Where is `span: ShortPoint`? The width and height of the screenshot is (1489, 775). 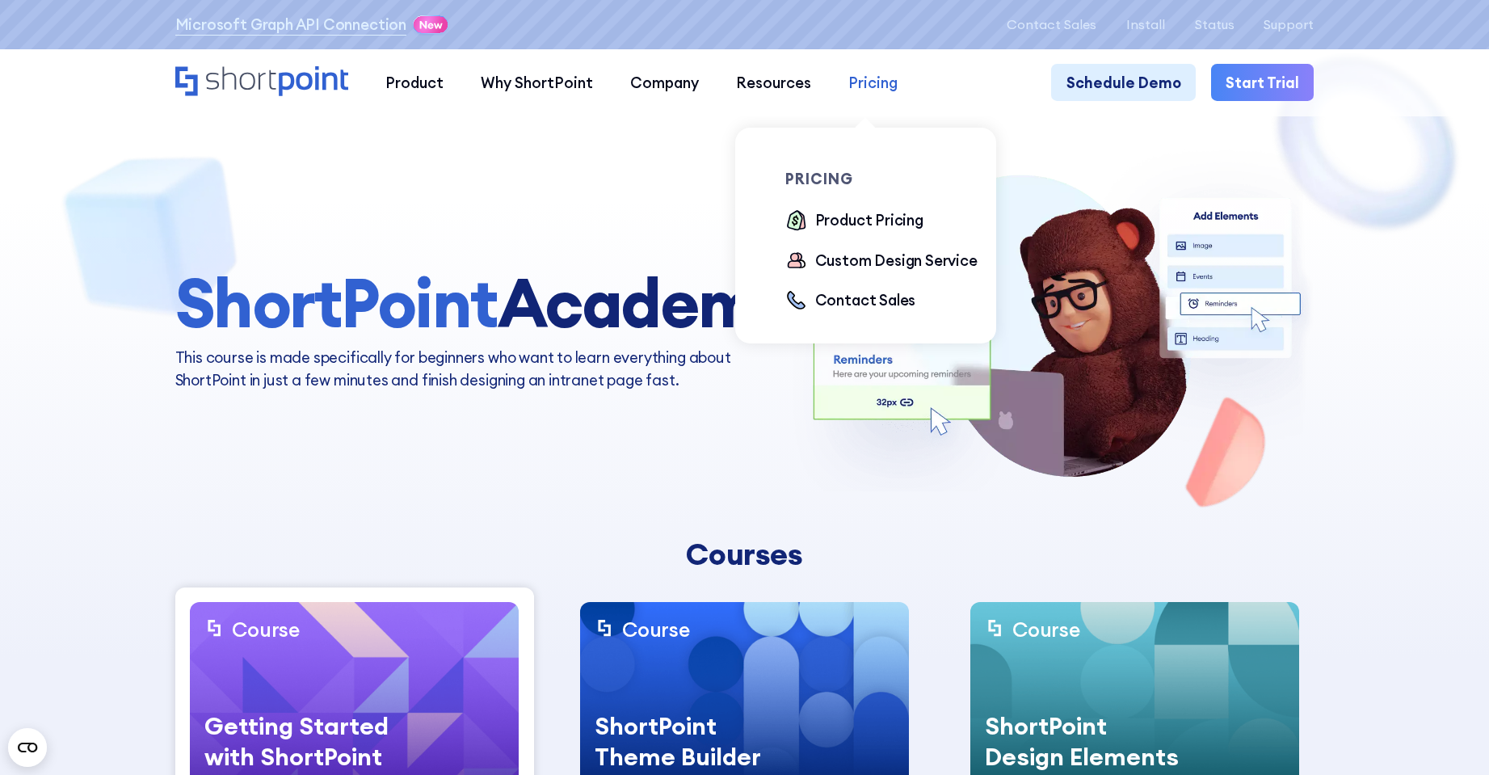 span: ShortPoint is located at coordinates (336, 302).